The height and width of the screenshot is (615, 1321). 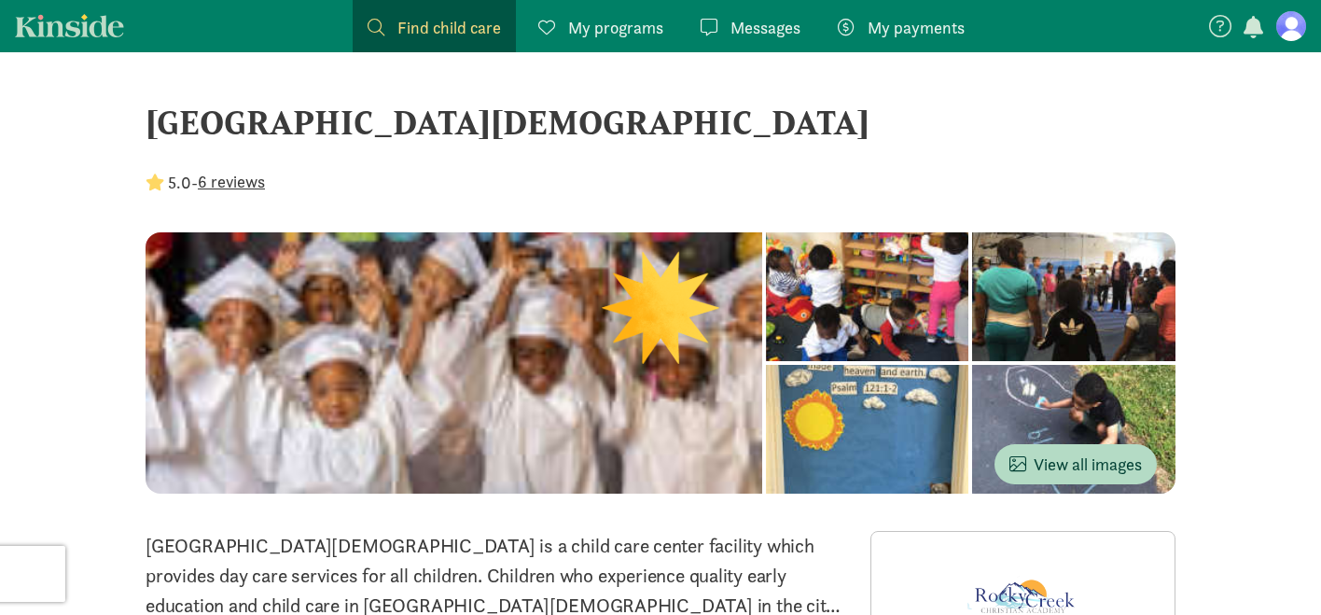 What do you see at coordinates (765, 27) in the screenshot?
I see `span: Messages` at bounding box center [765, 27].